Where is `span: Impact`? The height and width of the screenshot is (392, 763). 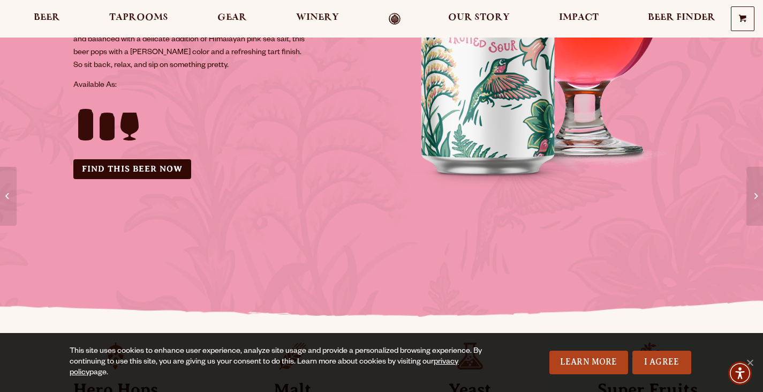
span: Impact is located at coordinates (579, 18).